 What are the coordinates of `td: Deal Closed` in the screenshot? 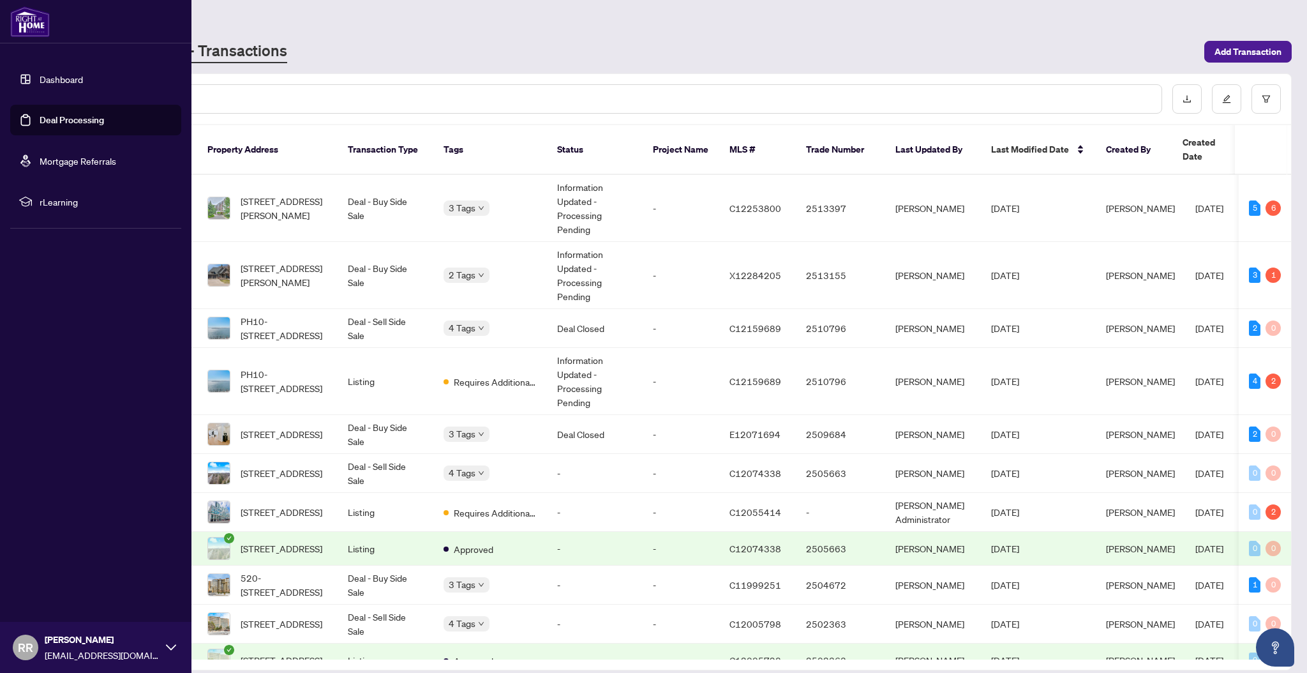 It's located at (595, 434).